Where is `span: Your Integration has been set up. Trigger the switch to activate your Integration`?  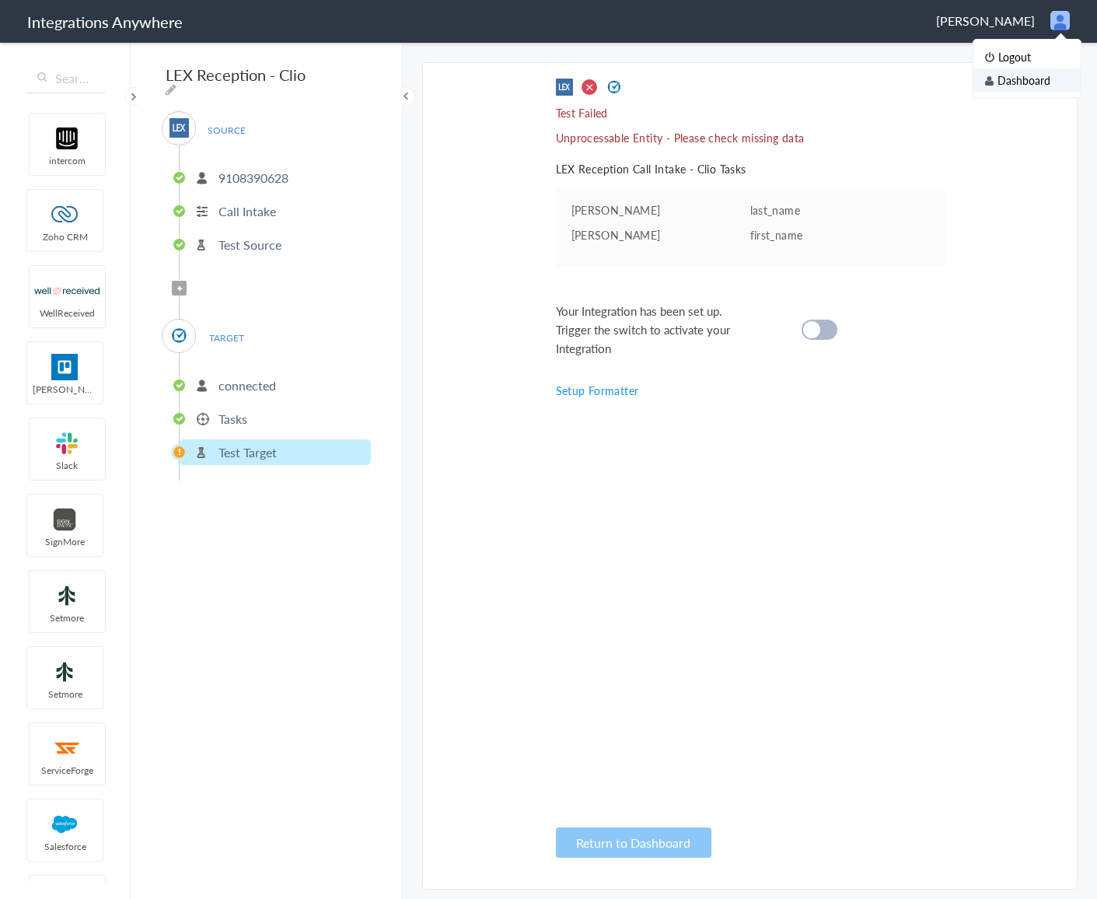
span: Your Integration has been set up. Trigger the switch to activate your Integration is located at coordinates (657, 330).